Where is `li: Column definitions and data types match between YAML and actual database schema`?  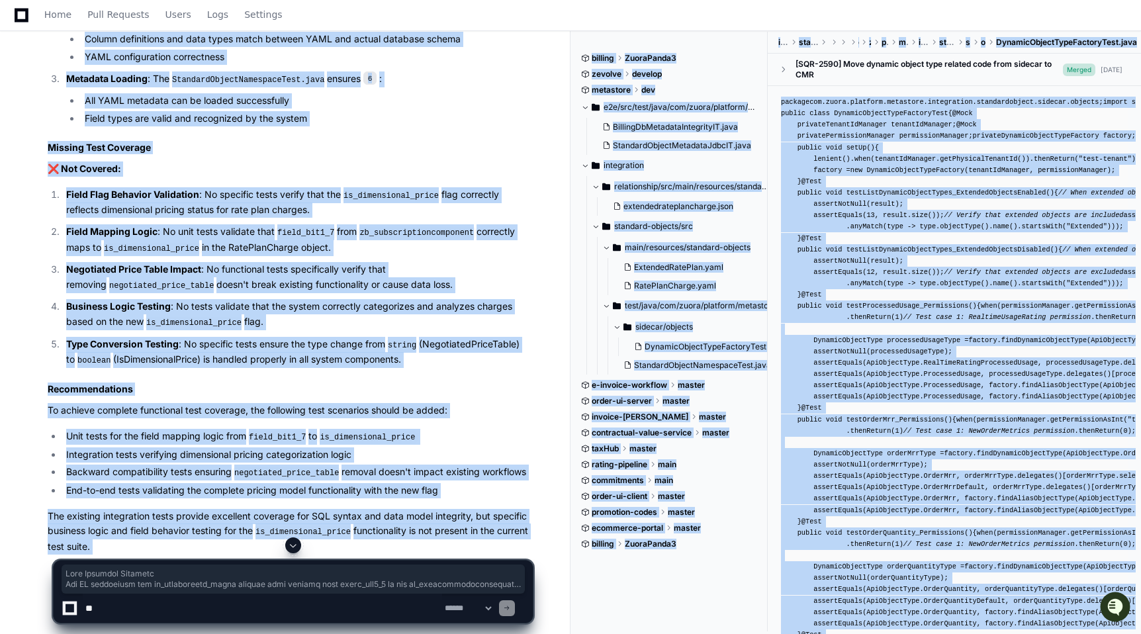 li: Column definitions and data types match between YAML and actual database schema is located at coordinates (306, 39).